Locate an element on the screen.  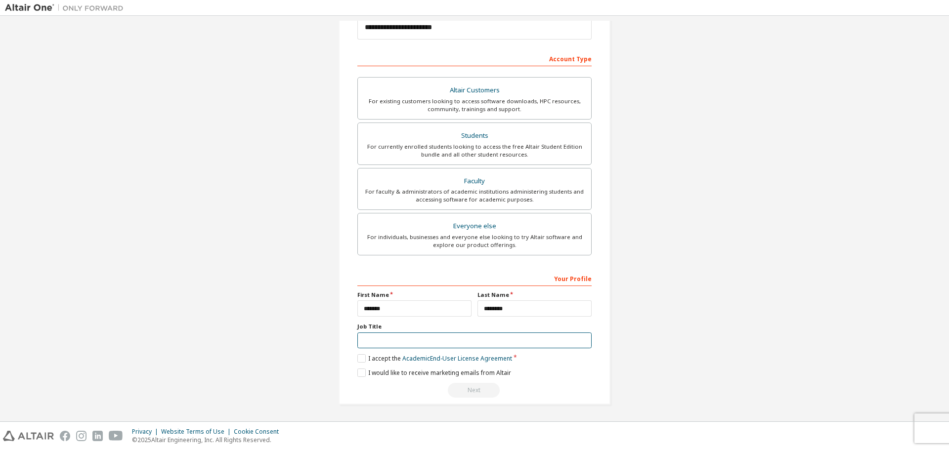
img: altair_logo.svg is located at coordinates (28, 436).